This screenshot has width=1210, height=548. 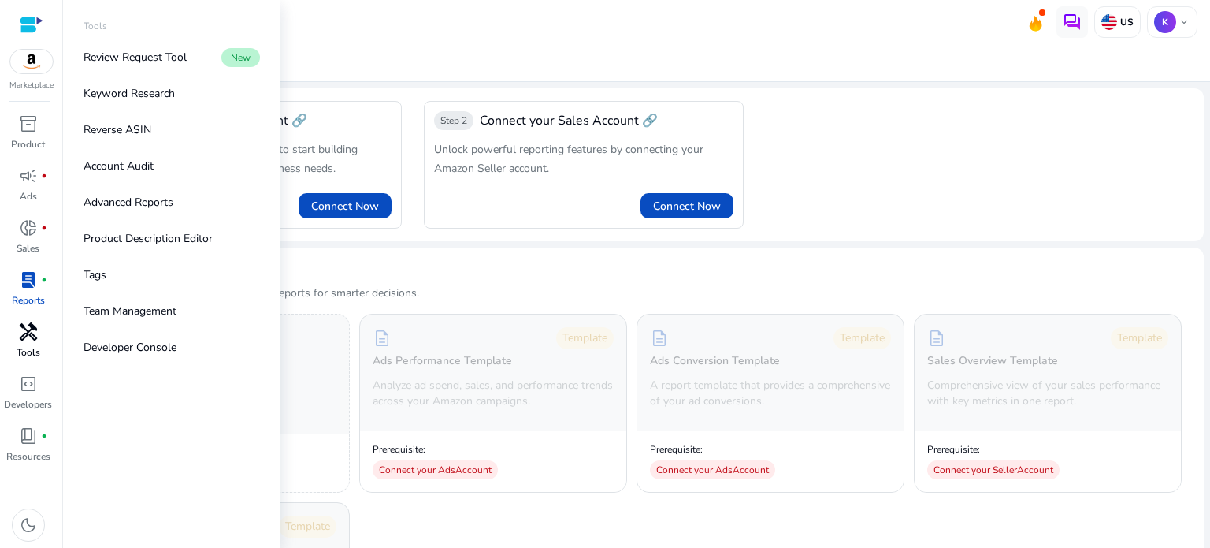 I want to click on p: Reports, so click(x=28, y=300).